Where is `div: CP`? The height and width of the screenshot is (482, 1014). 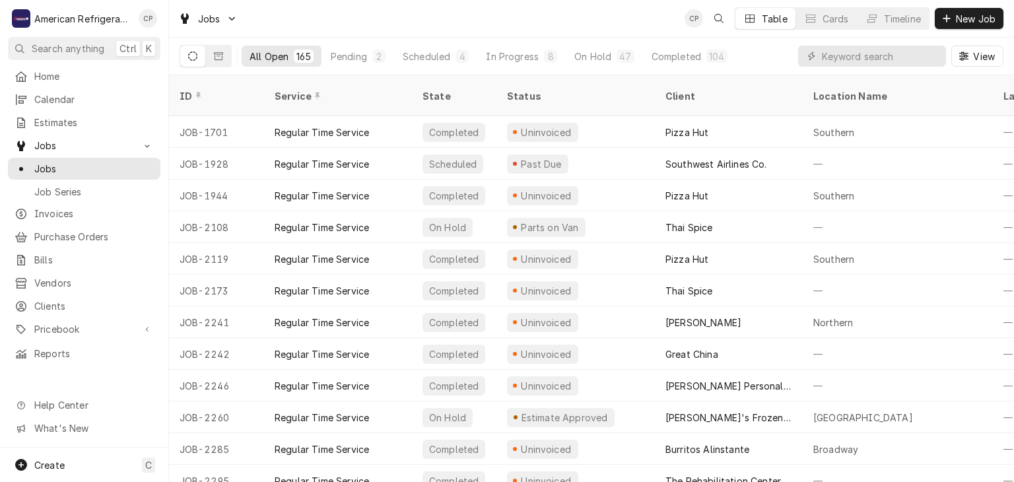
div: CP is located at coordinates (694, 18).